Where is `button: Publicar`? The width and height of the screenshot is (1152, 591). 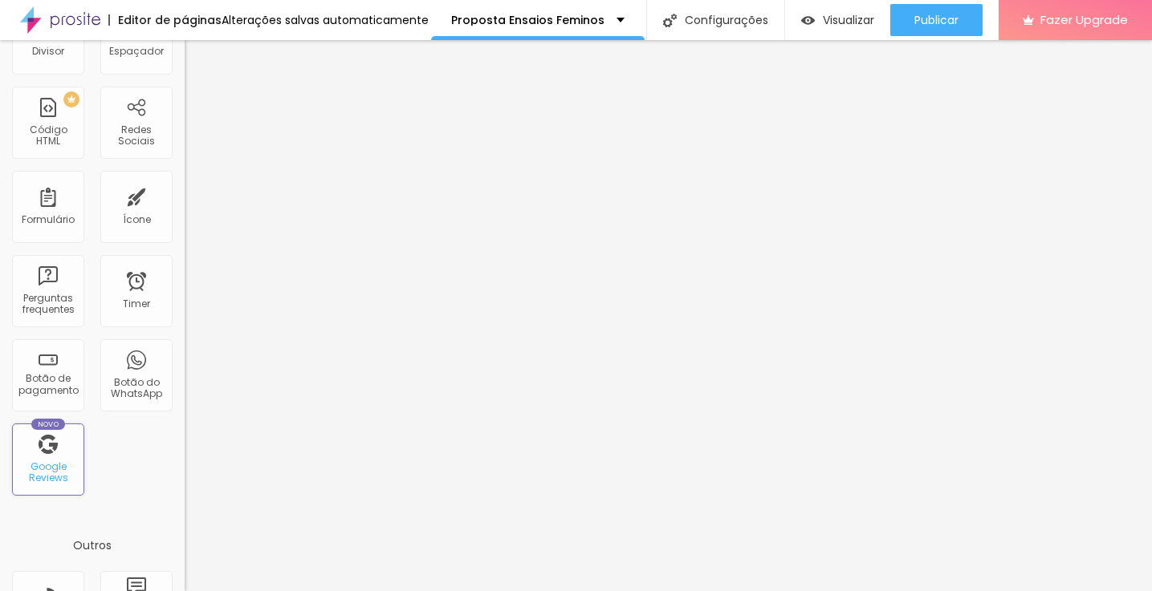 button: Publicar is located at coordinates (936, 20).